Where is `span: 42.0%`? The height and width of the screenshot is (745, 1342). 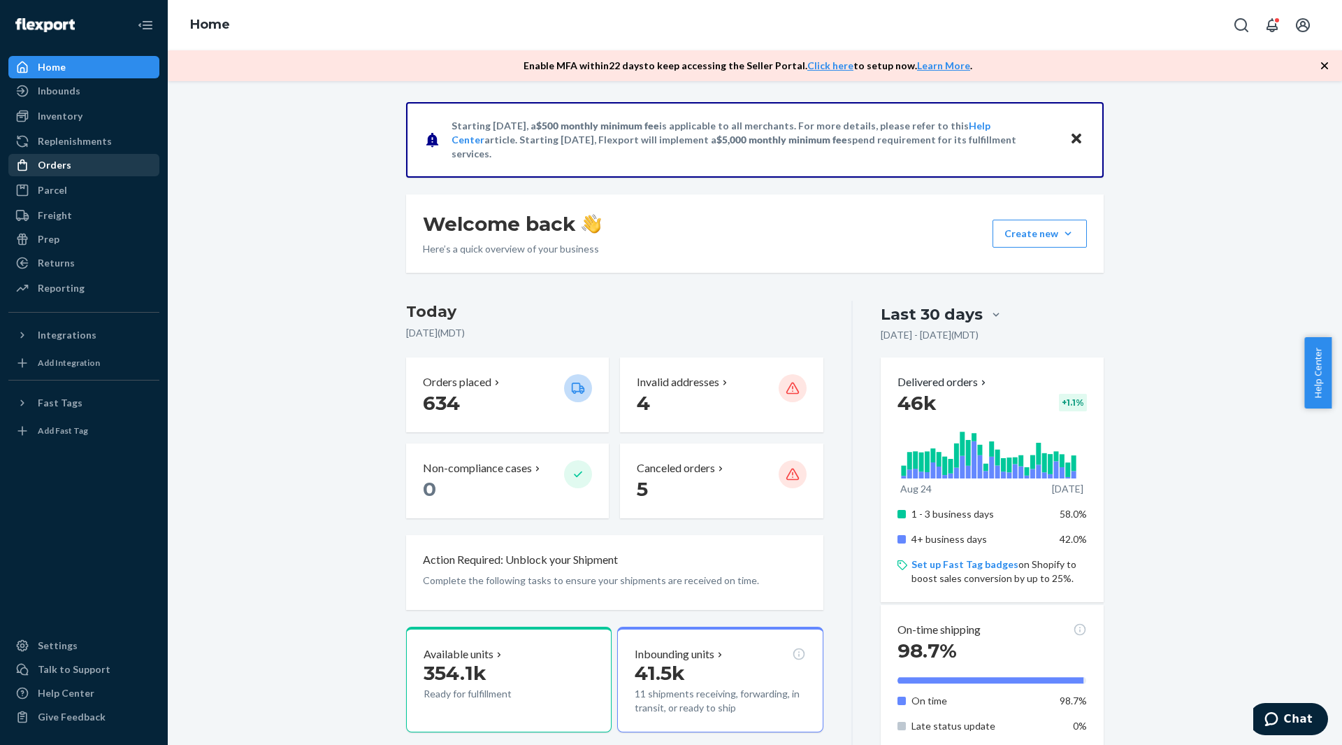
span: 42.0% is located at coordinates (1073, 538).